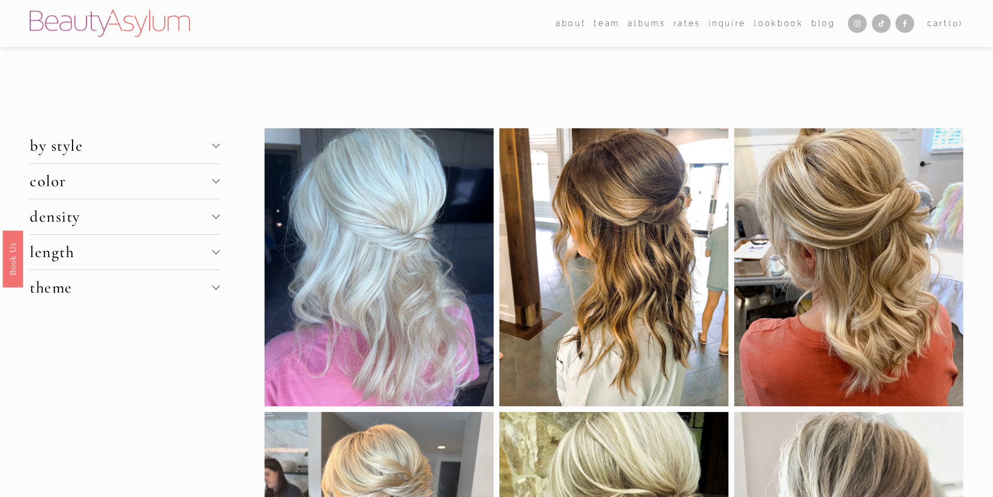  What do you see at coordinates (778, 23) in the screenshot?
I see `a: Lookbook` at bounding box center [778, 23].